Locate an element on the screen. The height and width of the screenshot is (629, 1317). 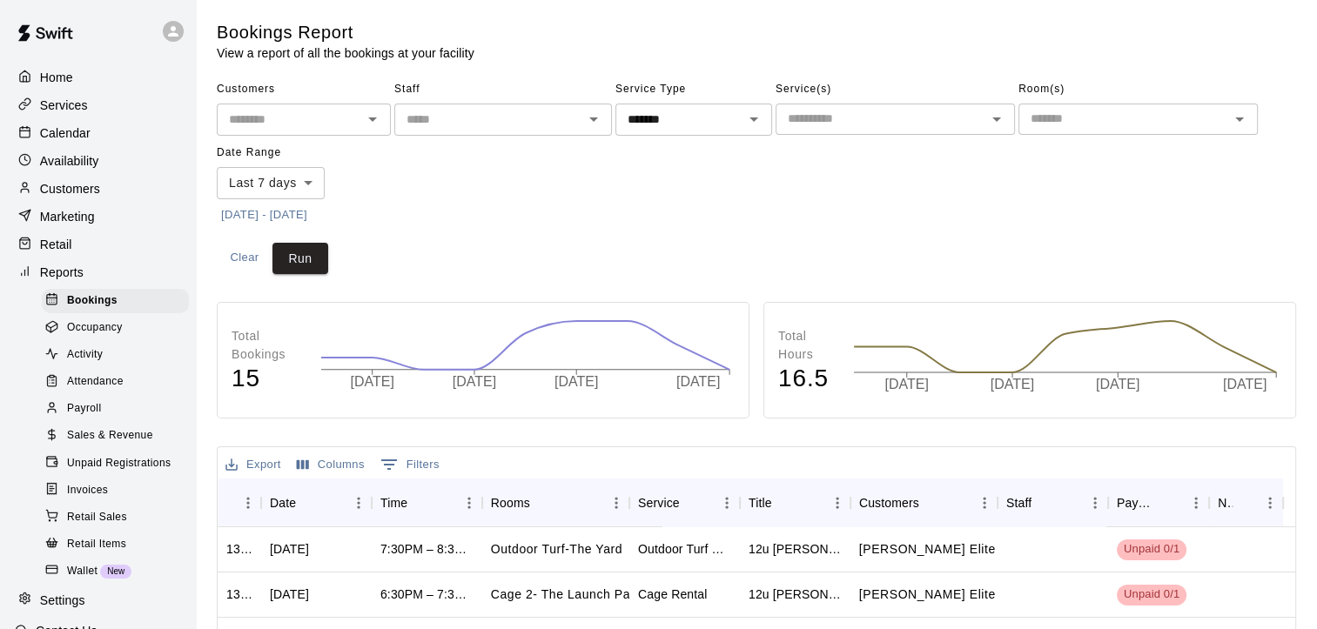
div: 1338189 is located at coordinates (239, 594).